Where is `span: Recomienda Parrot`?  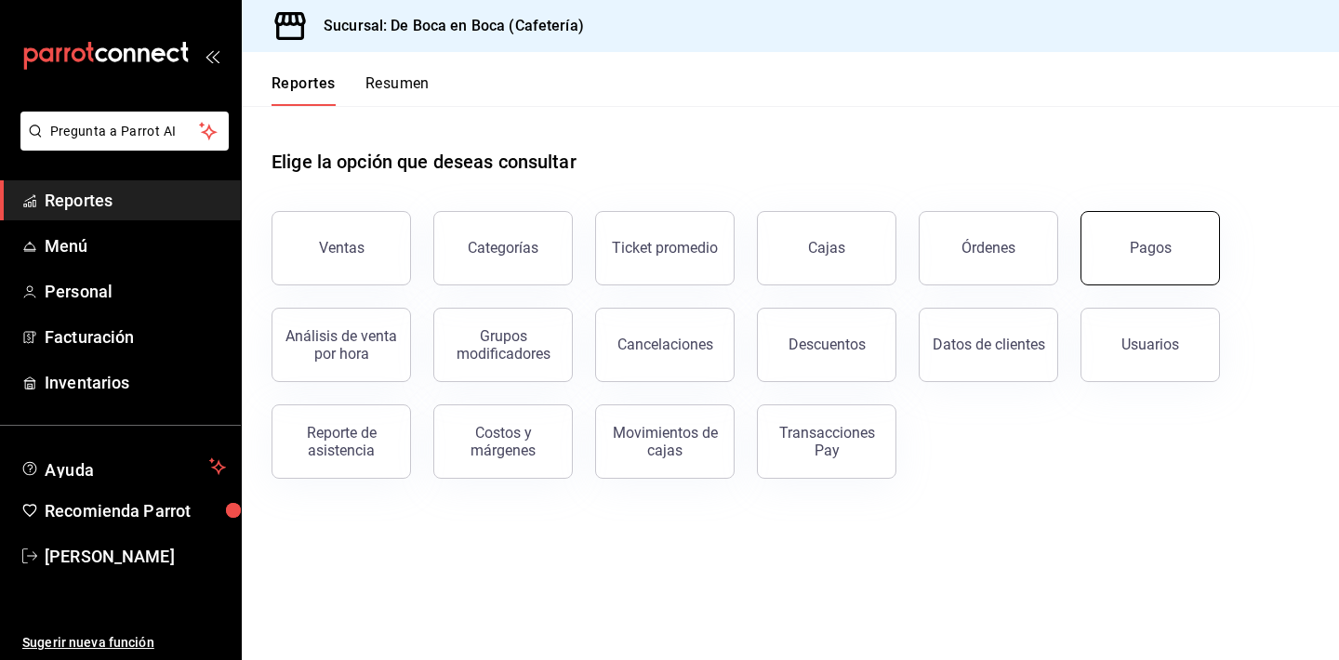
span: Recomienda Parrot is located at coordinates (135, 510).